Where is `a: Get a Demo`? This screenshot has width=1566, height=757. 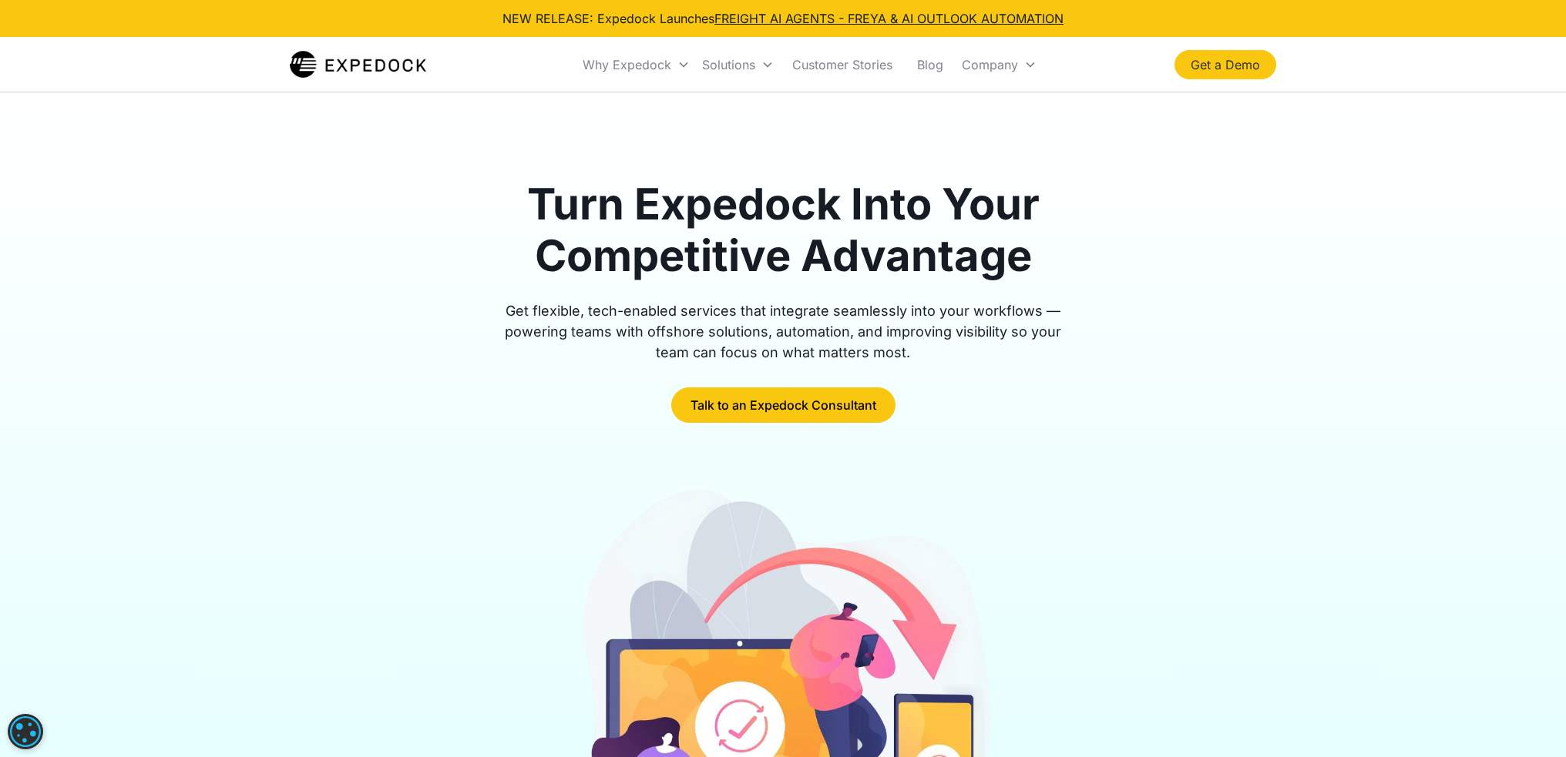 a: Get a Demo is located at coordinates (1225, 65).